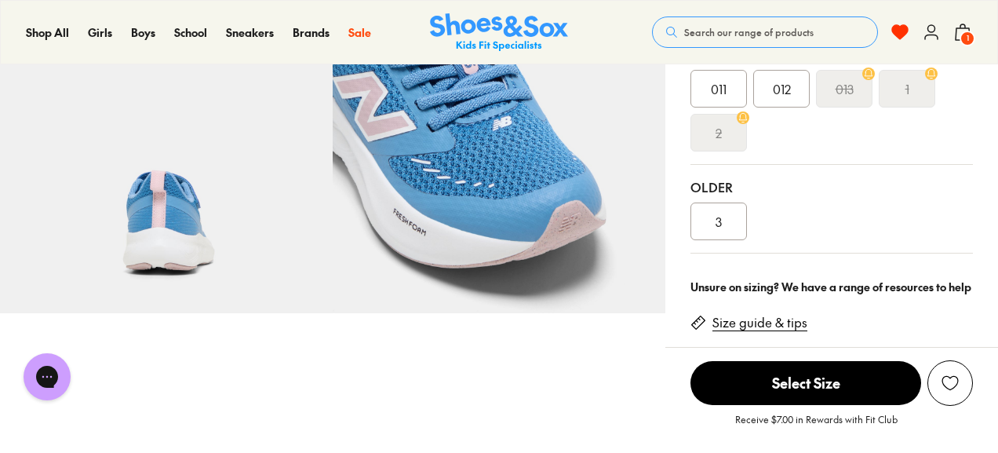 The height and width of the screenshot is (453, 998). I want to click on div: Unsure on sizing? We have a range of resources to help, so click(832, 286).